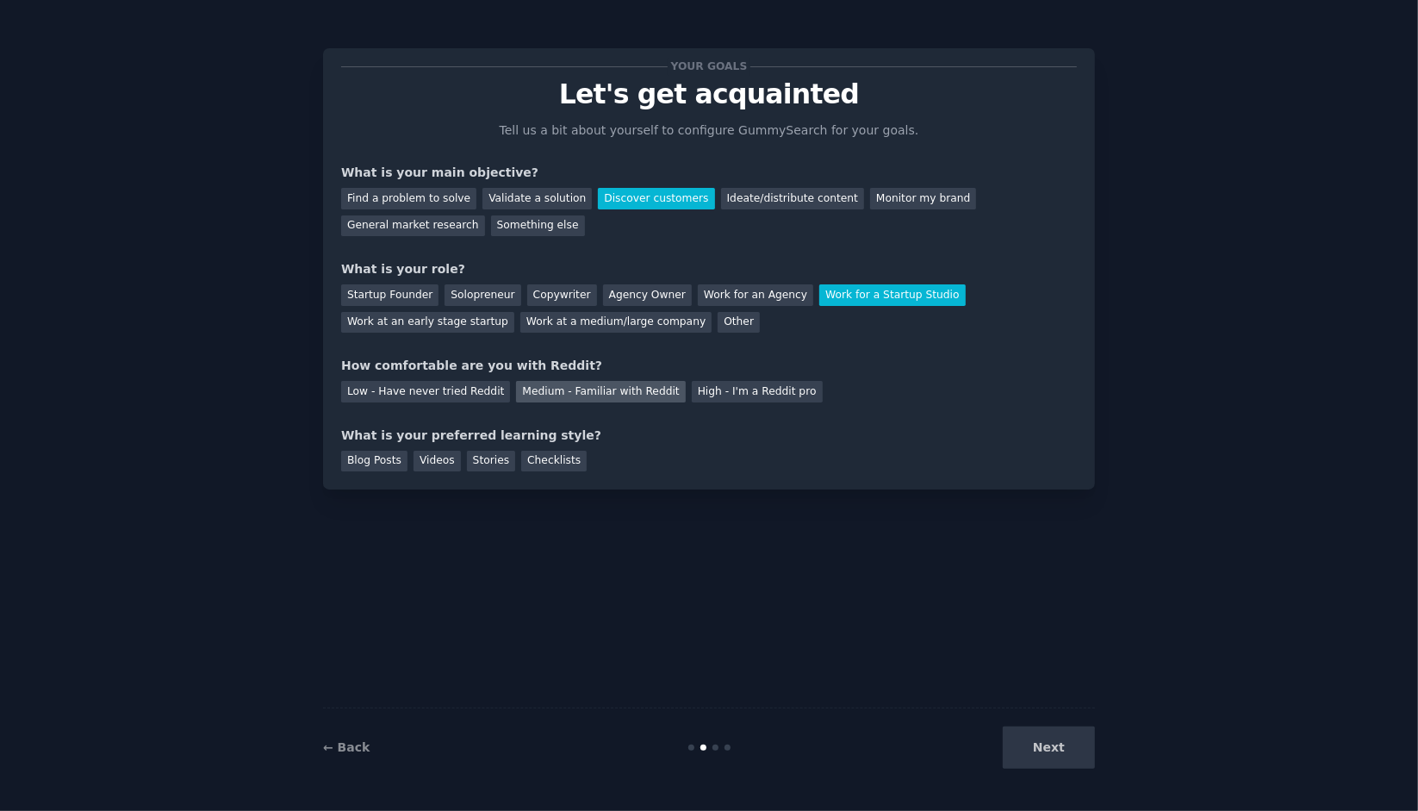 The height and width of the screenshot is (811, 1418). I want to click on div: What is your preferred learning style?, so click(709, 435).